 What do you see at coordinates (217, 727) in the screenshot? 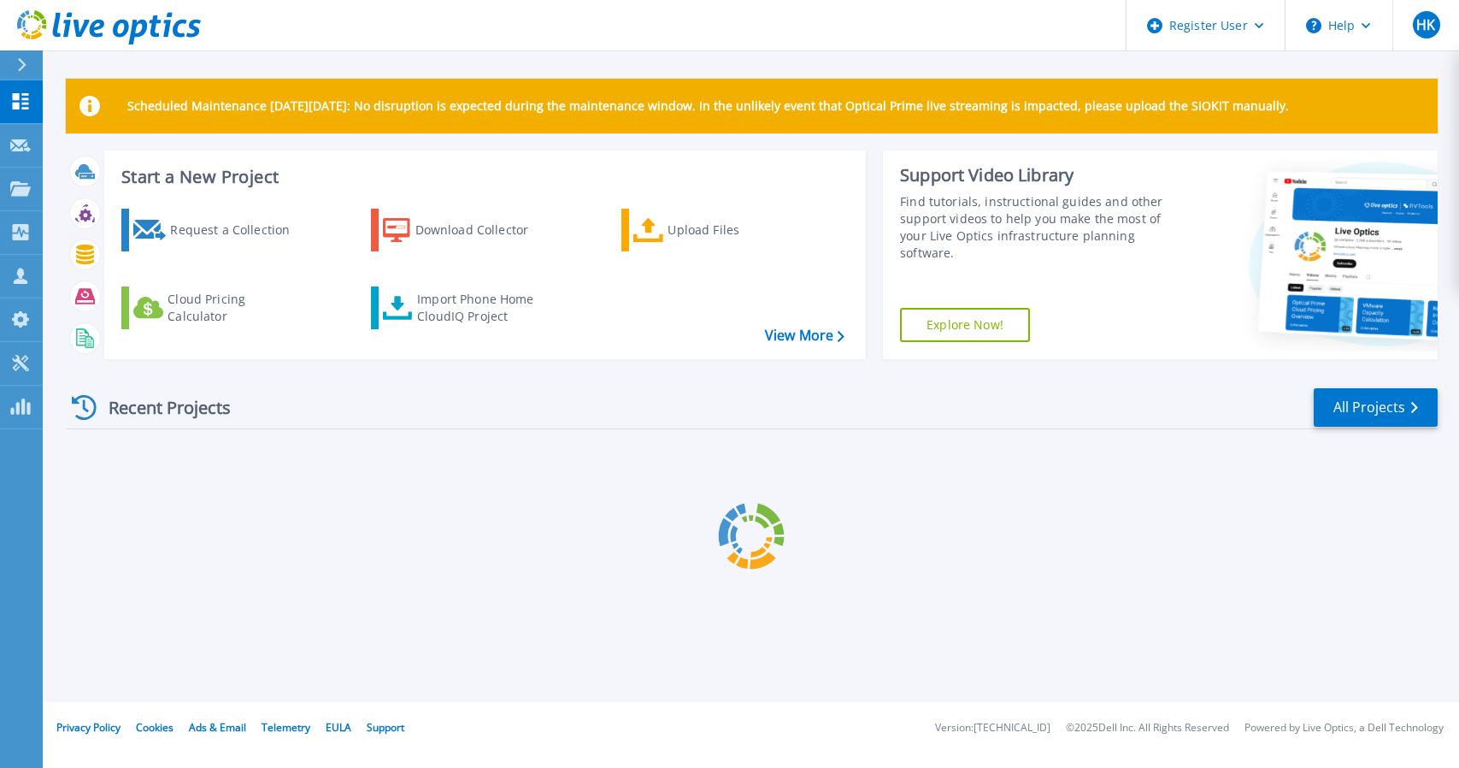
I see `a: Ads & Email` at bounding box center [217, 727].